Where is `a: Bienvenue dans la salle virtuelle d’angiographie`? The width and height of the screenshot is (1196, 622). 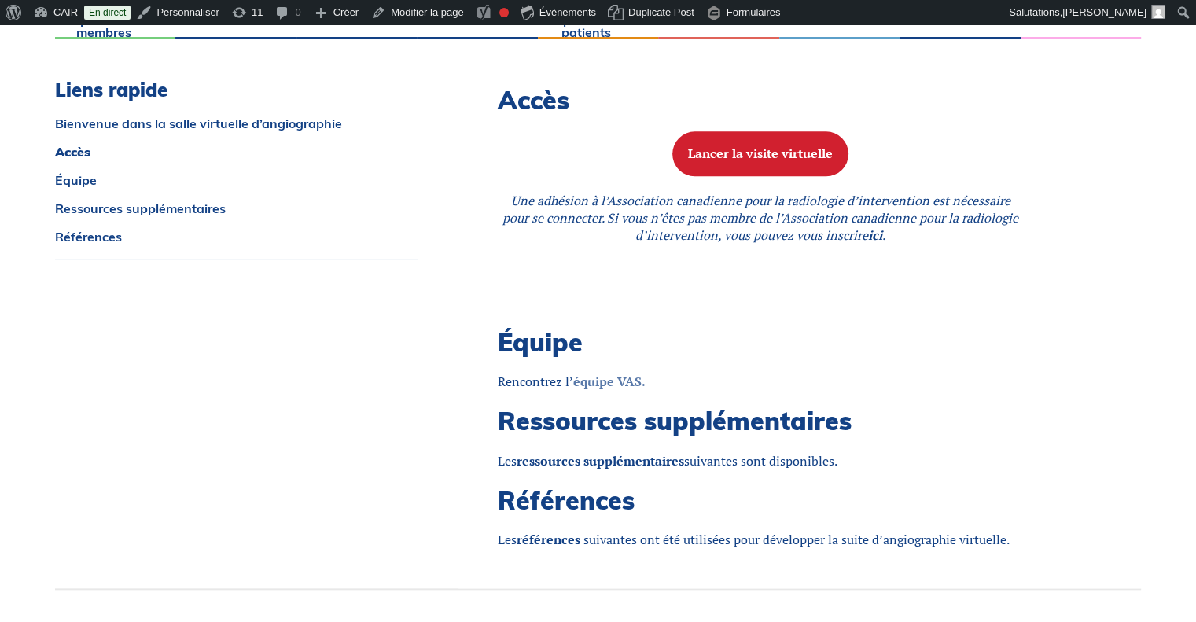
a: Bienvenue dans la salle virtuelle d’angiographie is located at coordinates (237, 123).